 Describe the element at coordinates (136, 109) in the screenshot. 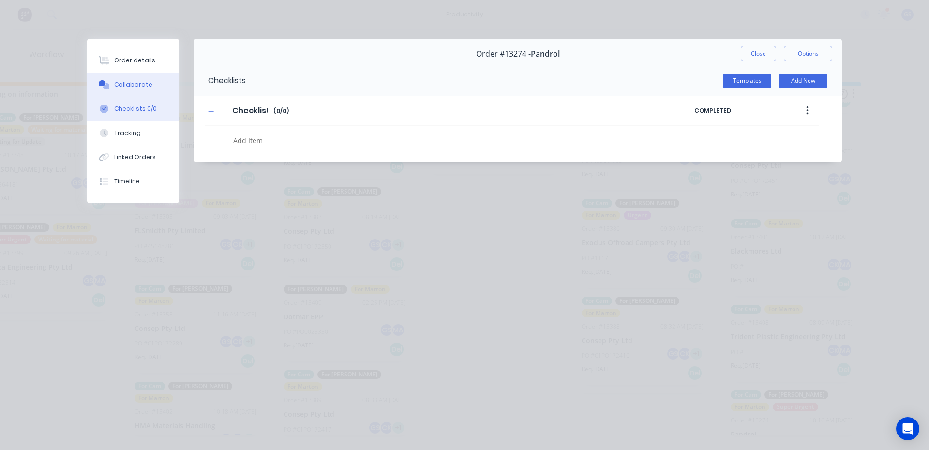

I see `div: Checklists 0/0` at that location.